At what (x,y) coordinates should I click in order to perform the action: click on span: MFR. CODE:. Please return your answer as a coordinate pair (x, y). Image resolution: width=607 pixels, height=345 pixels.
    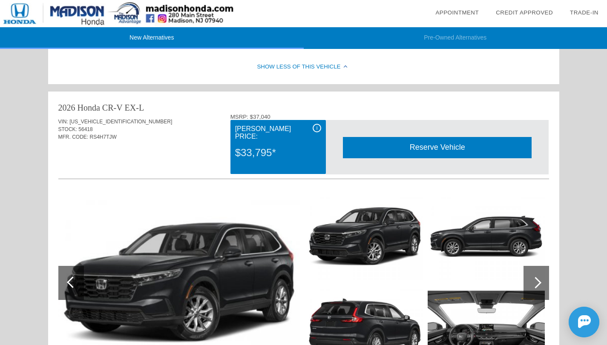
    Looking at the image, I should click on (73, 137).